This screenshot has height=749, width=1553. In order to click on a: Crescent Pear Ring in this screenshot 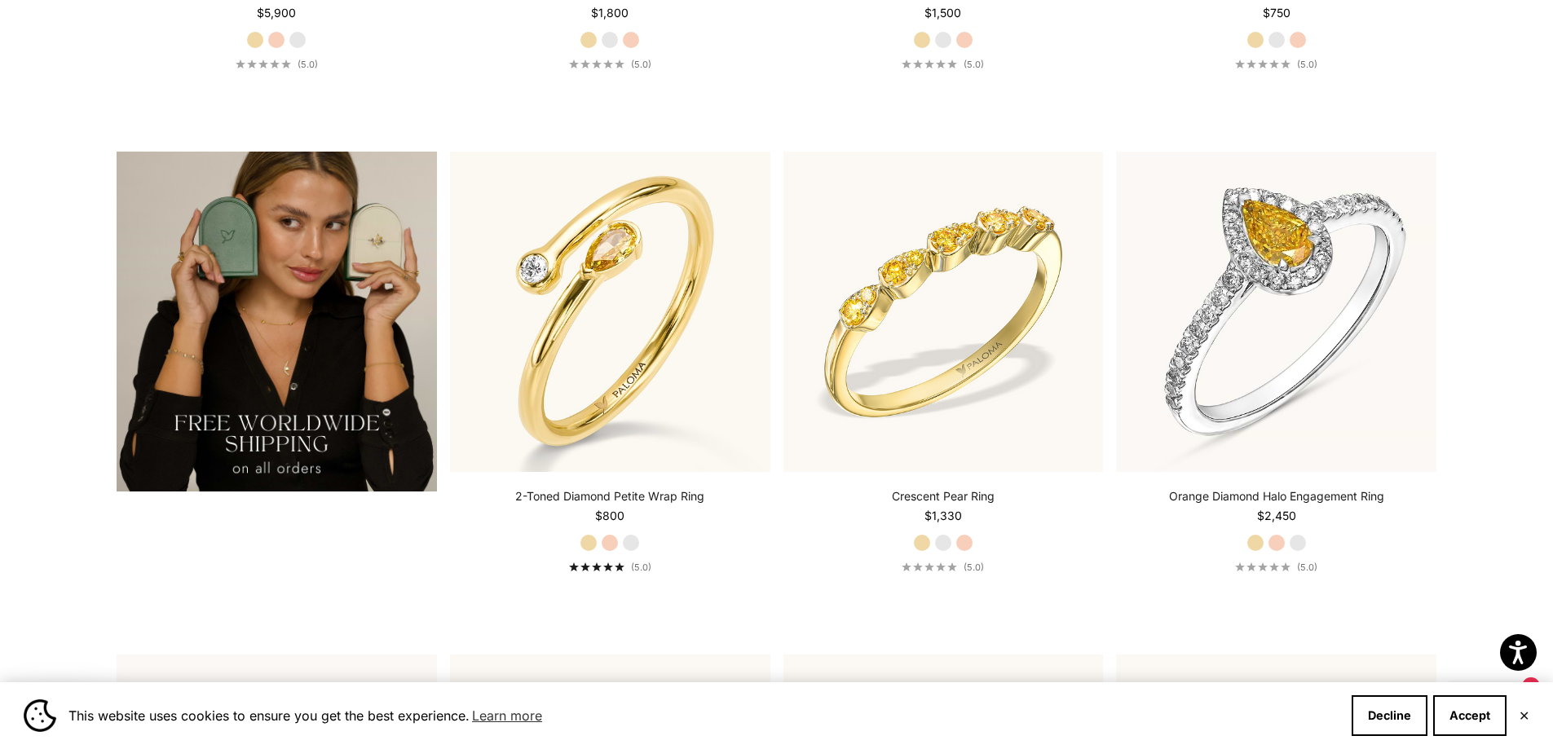, I will do `click(943, 496)`.